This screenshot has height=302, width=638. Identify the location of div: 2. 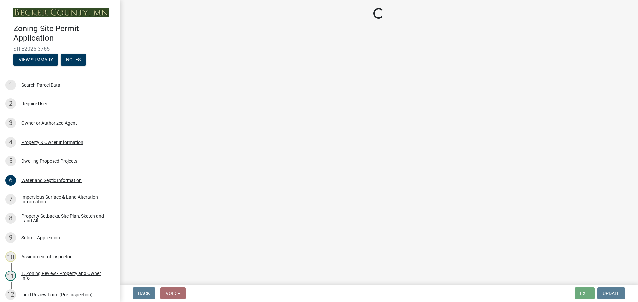
(11, 104).